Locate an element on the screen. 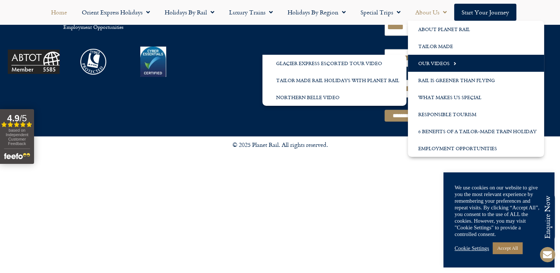 Image resolution: width=560 pixels, height=273 pixels. a: Glacier Express Escorted Tour Video is located at coordinates (334, 63).